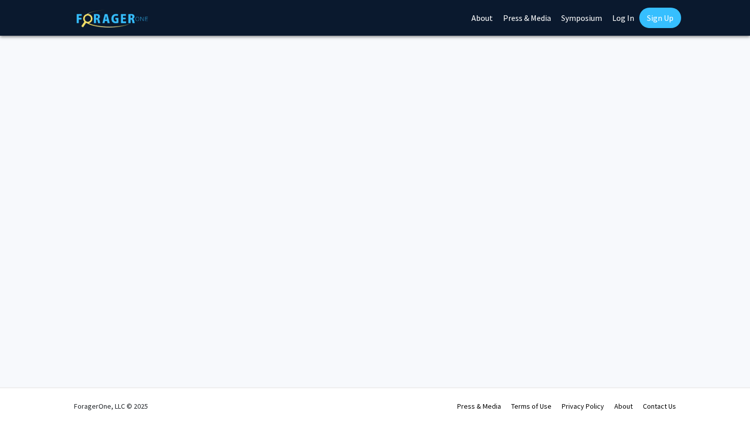 The height and width of the screenshot is (424, 750). What do you see at coordinates (660, 18) in the screenshot?
I see `a: Sign Up` at bounding box center [660, 18].